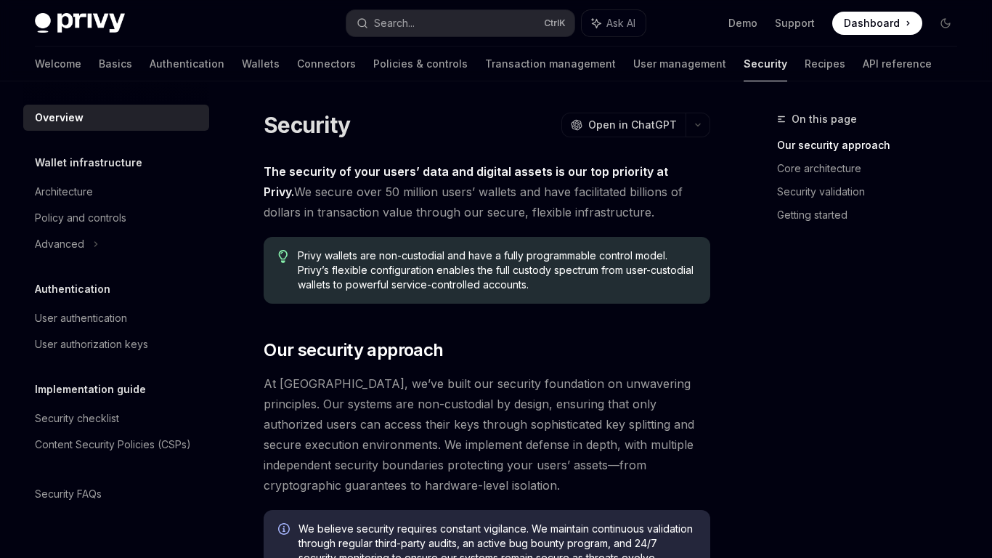 This screenshot has width=992, height=558. I want to click on h5: Implementation guide, so click(90, 389).